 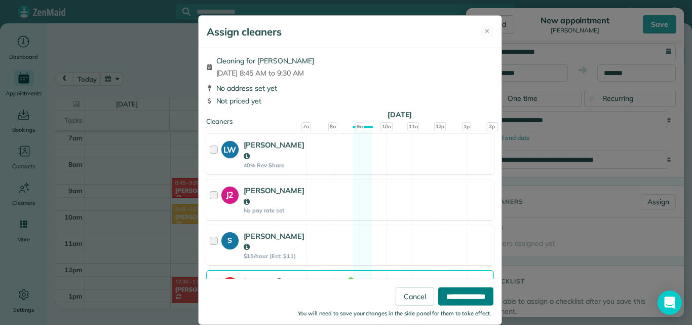 What do you see at coordinates (350, 118) in the screenshot?
I see `div: Cleaners` at bounding box center [350, 118].